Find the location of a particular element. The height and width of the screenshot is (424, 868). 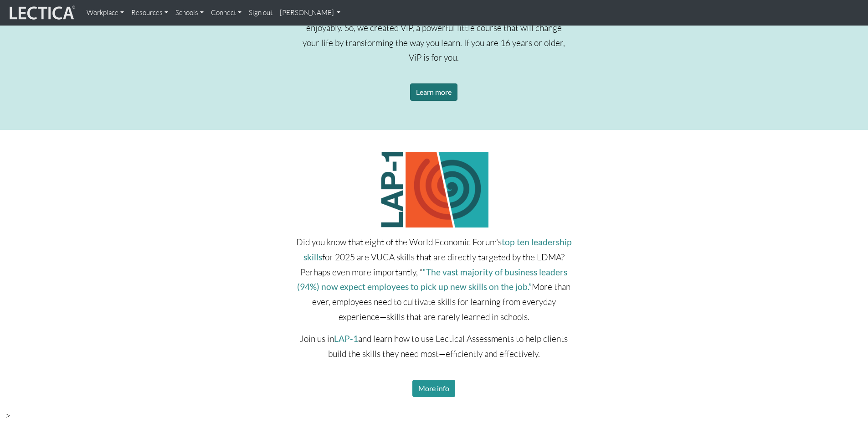

a: Workplace is located at coordinates (105, 13).